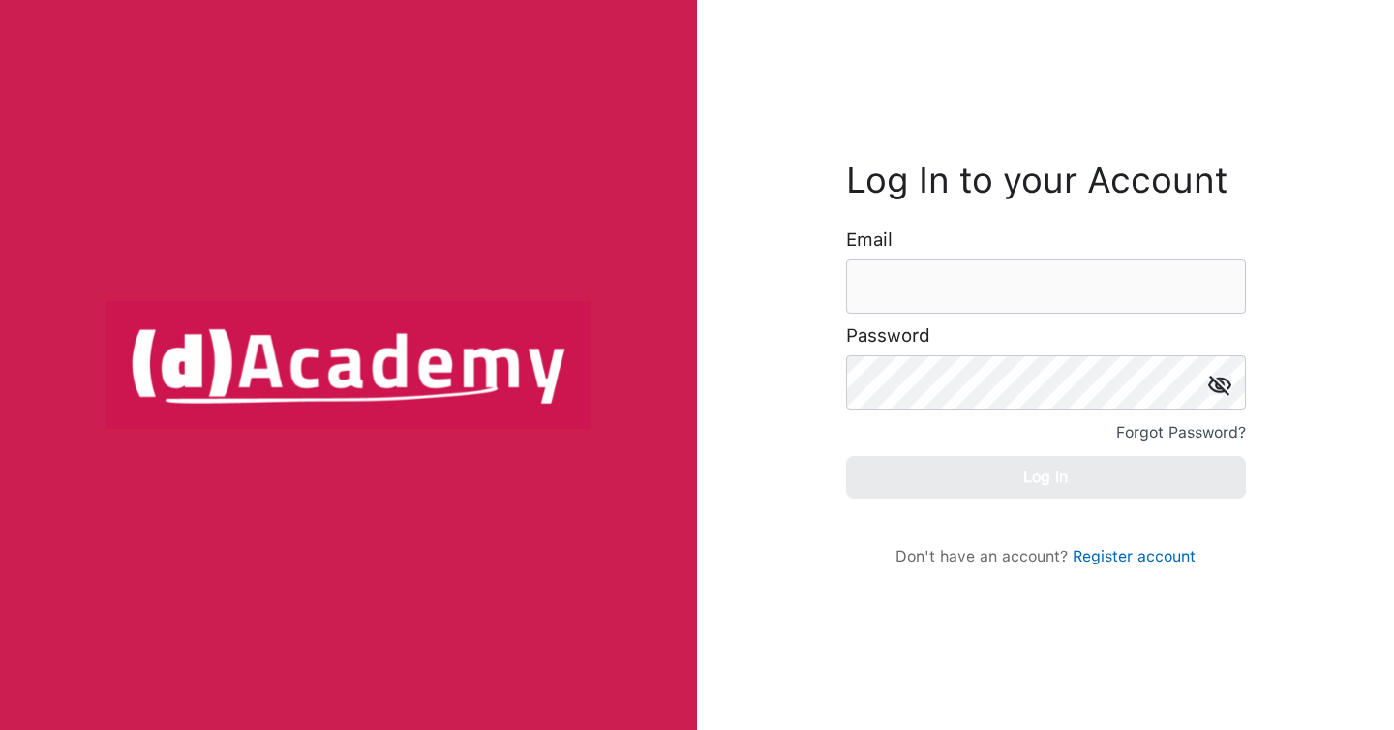  I want to click on button: Log In, so click(1046, 477).